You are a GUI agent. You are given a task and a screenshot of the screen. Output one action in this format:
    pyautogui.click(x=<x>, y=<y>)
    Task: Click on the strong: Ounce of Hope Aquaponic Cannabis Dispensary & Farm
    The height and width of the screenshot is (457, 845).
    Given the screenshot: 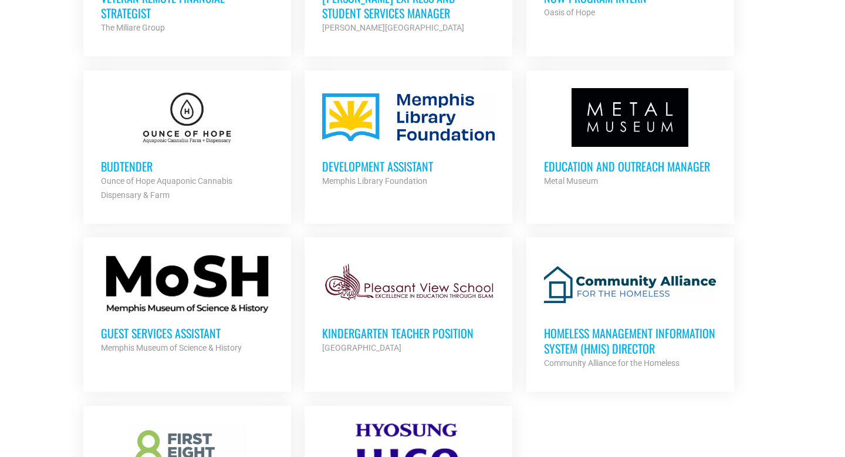 What is the action you would take?
    pyautogui.click(x=167, y=188)
    